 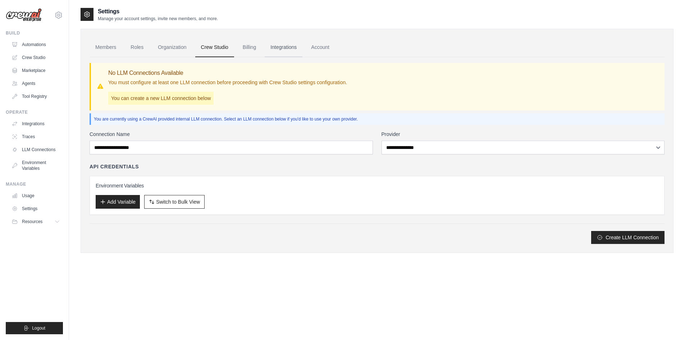 I want to click on a: Members, so click(x=106, y=47).